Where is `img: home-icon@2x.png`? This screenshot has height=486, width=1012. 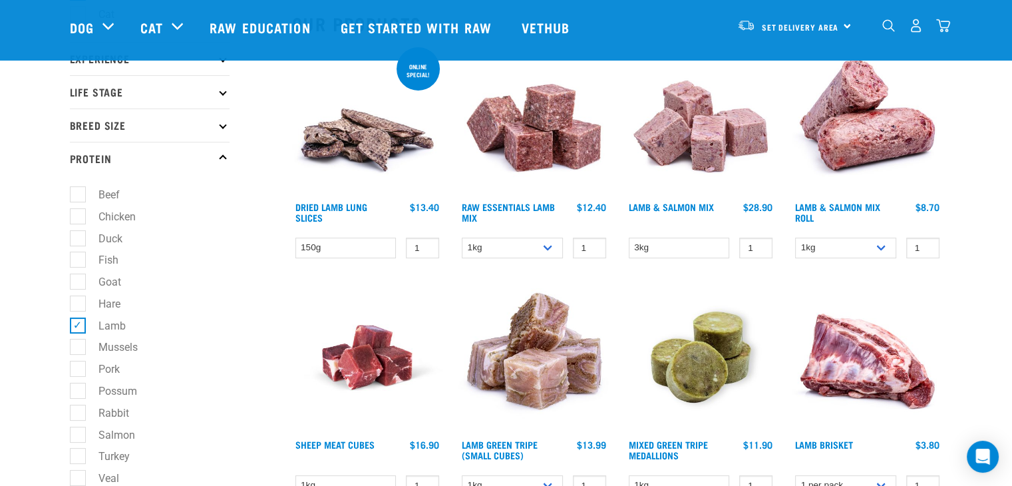 img: home-icon@2x.png is located at coordinates (942, 25).